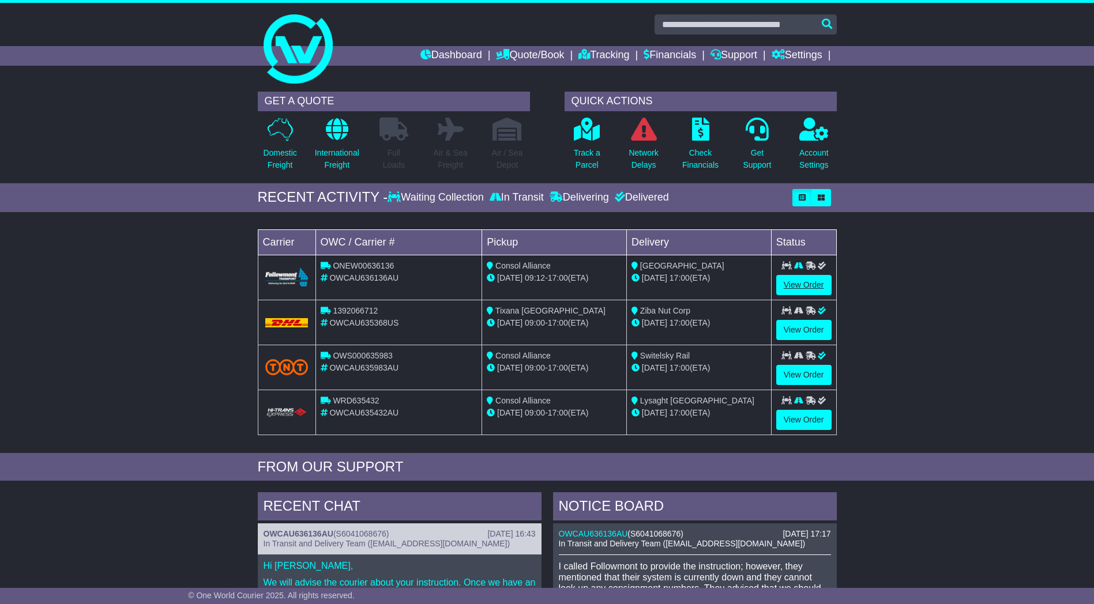  What do you see at coordinates (530, 56) in the screenshot?
I see `a: Quote/Book` at bounding box center [530, 56].